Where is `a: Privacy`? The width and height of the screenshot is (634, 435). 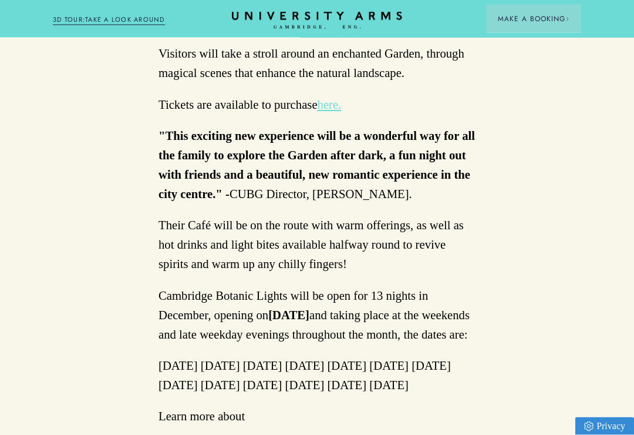
a: Privacy is located at coordinates (605, 426).